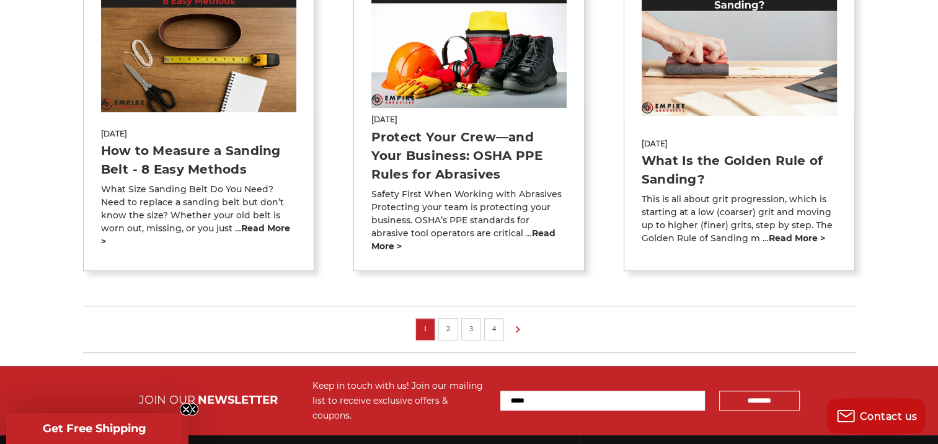 Image resolution: width=938 pixels, height=444 pixels. What do you see at coordinates (167, 400) in the screenshot?
I see `span: JOIN OUR` at bounding box center [167, 400].